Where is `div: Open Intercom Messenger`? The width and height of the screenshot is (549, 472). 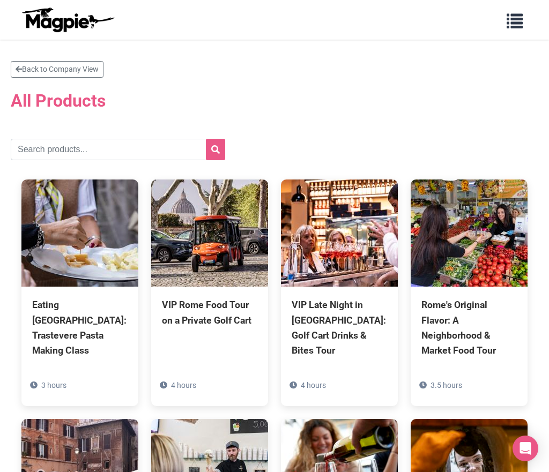
div: Open Intercom Messenger is located at coordinates (526, 449).